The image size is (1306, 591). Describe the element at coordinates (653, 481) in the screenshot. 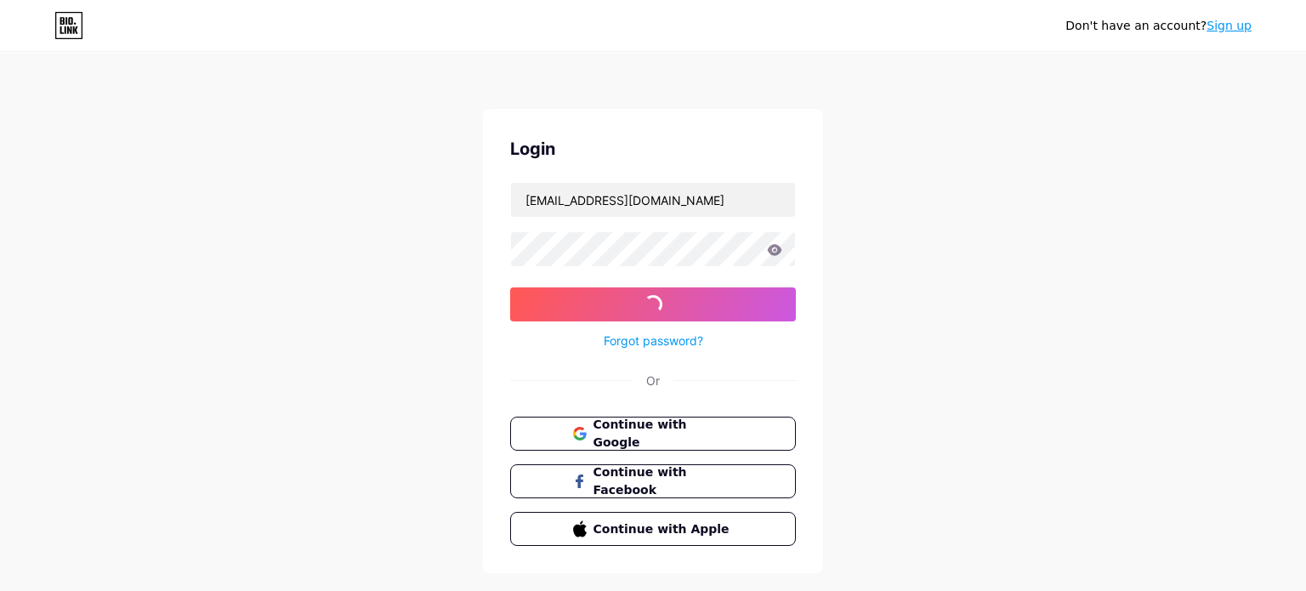

I see `a: Continue with Facebook` at that location.